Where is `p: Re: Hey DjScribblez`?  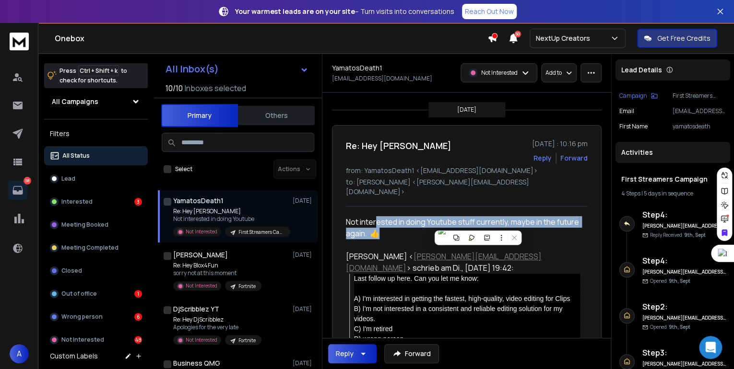
p: Re: Hey DjScribblez is located at coordinates (217, 320).